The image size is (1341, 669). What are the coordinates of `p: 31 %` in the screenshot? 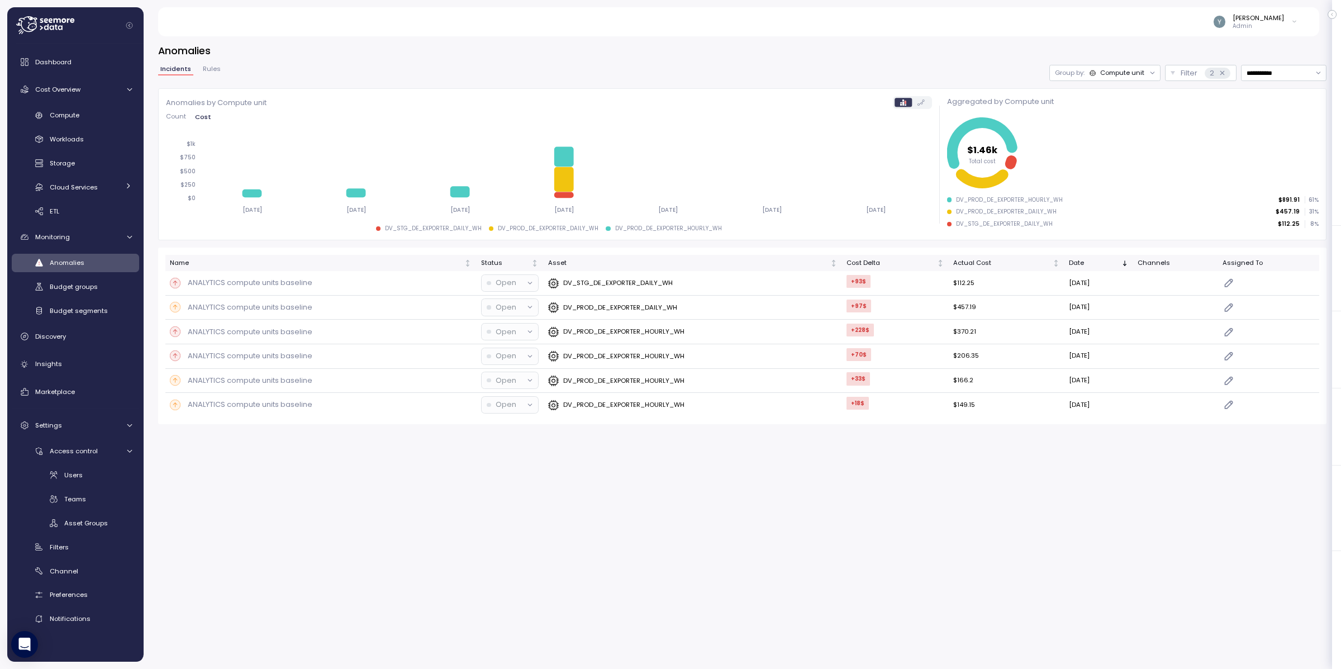 It's located at (1312, 212).